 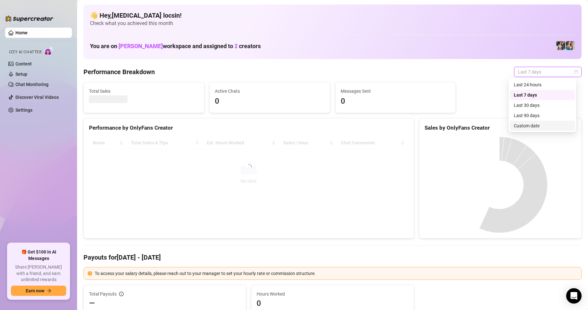 What do you see at coordinates (22, 33) in the screenshot?
I see `a: Home` at bounding box center [22, 33].